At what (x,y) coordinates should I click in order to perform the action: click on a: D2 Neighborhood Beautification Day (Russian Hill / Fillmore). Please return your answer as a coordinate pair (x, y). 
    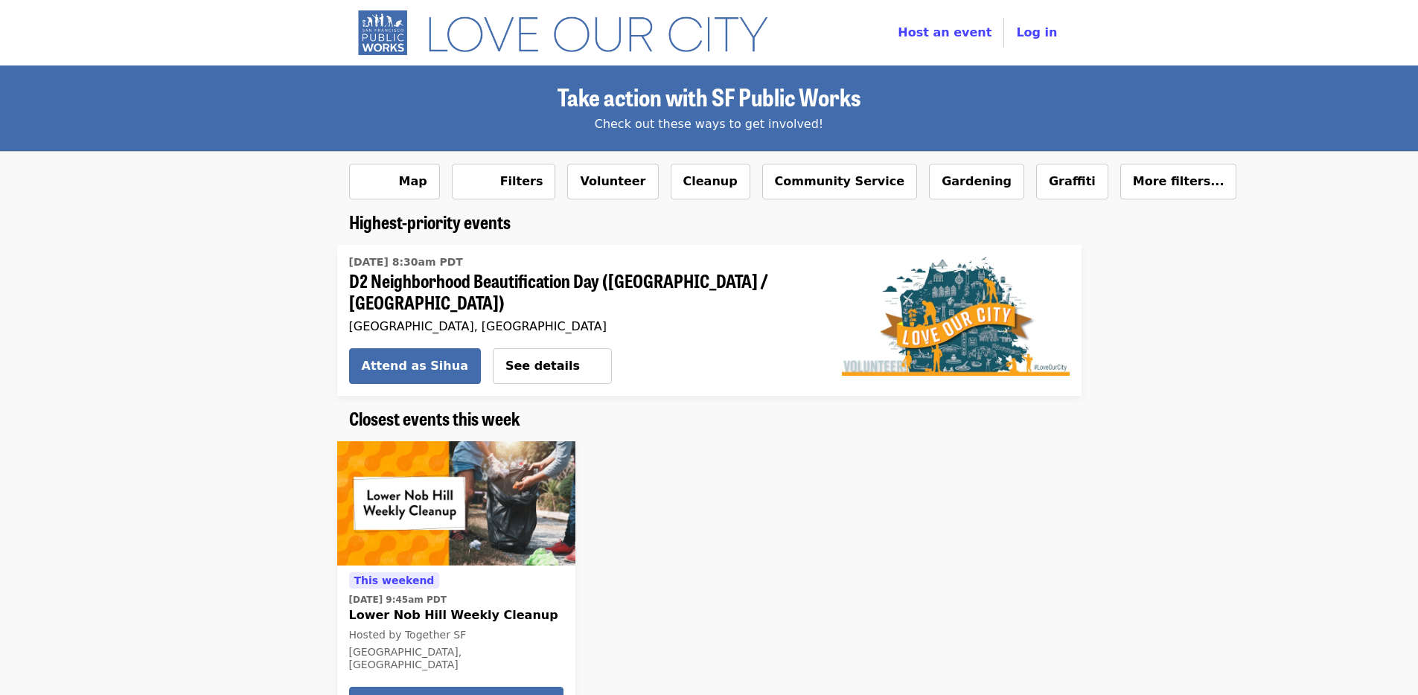
    Looking at the image, I should click on (956, 320).